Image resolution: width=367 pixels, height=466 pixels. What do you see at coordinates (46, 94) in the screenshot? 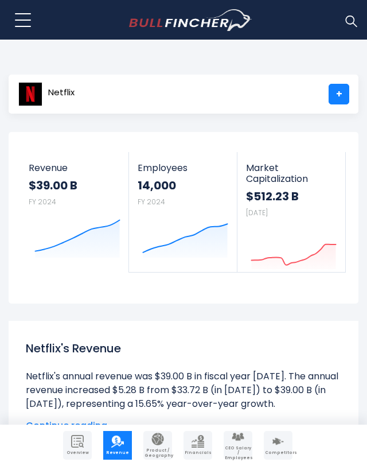
I see `a: Netflix` at bounding box center [46, 94].